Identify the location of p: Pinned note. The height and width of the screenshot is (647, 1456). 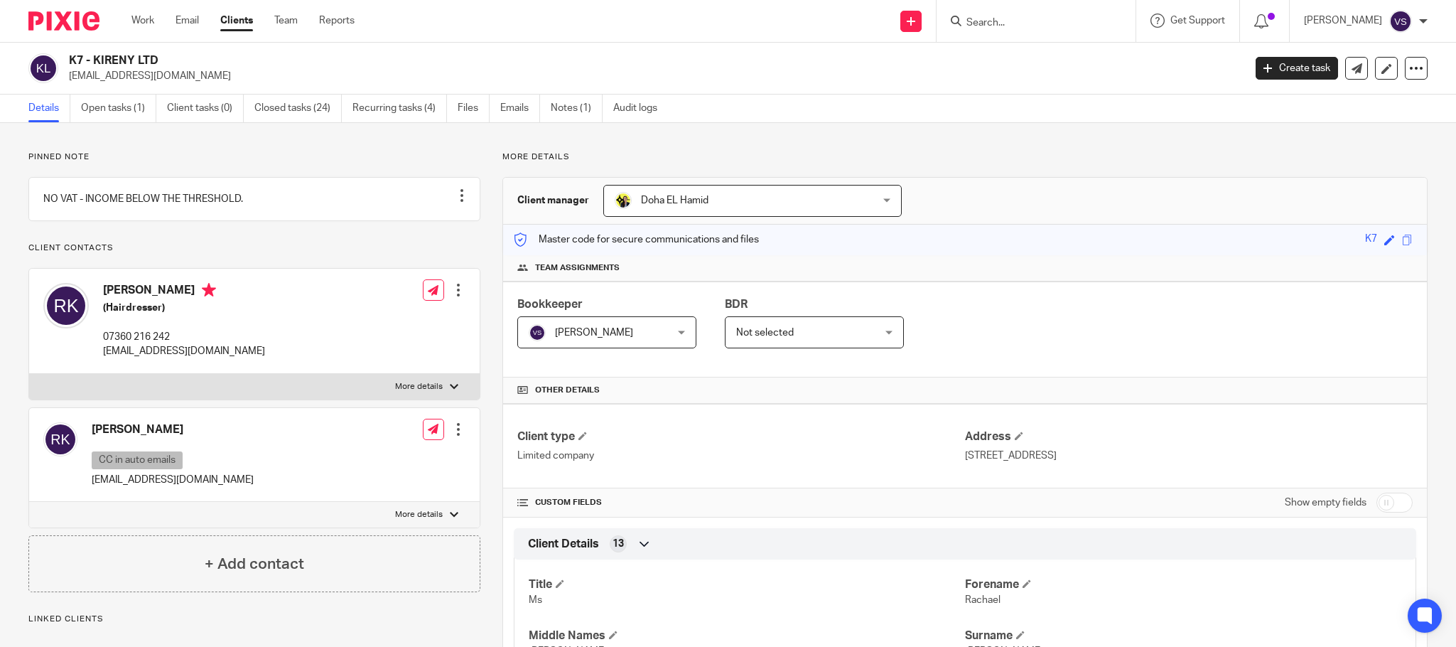
(254, 157).